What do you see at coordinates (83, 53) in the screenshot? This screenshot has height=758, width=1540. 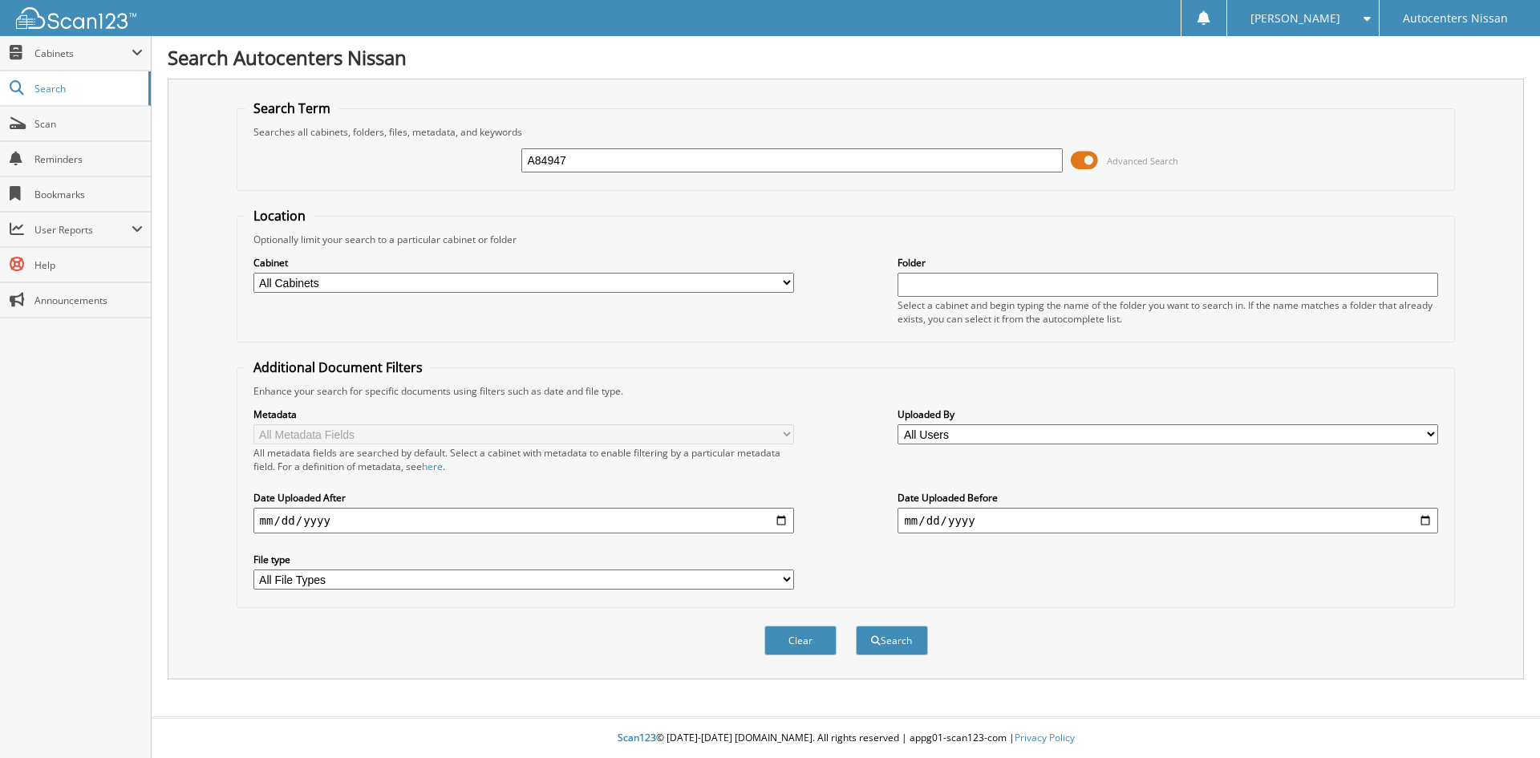 I see `span: Cabinets` at bounding box center [83, 53].